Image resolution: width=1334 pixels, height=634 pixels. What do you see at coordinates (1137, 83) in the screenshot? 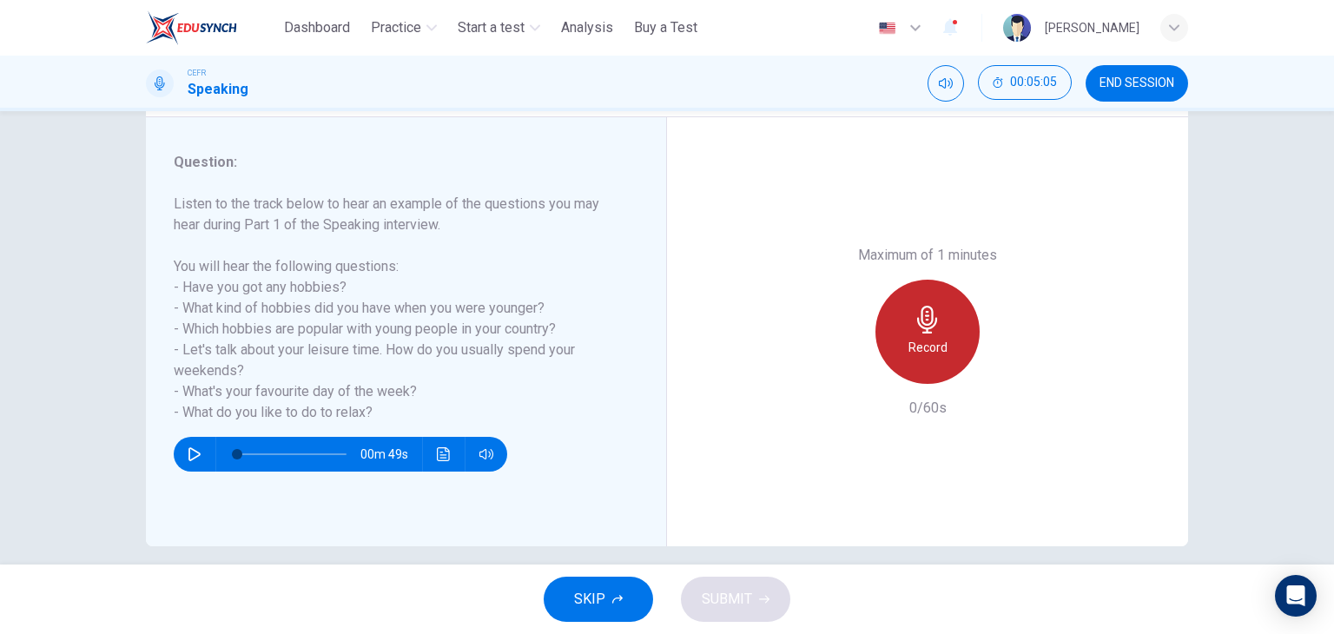
I see `span: END SESSION` at bounding box center [1137, 83].